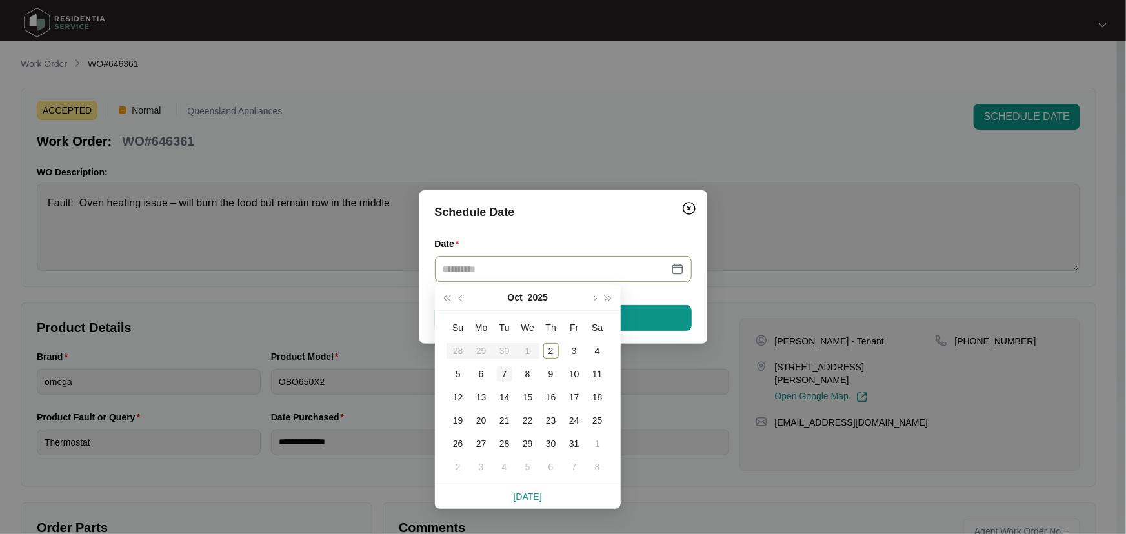  Describe the element at coordinates (504, 397) in the screenshot. I see `td: 2025-10-14` at that location.